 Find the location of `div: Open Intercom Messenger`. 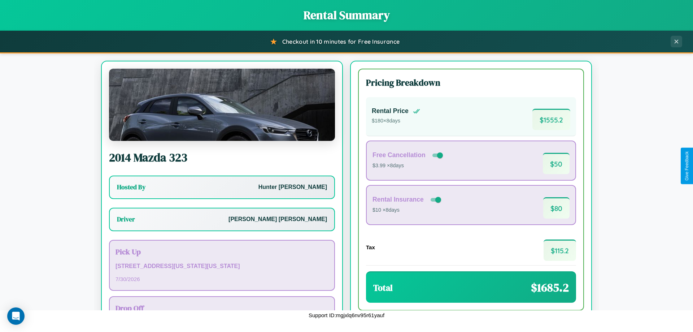

div: Open Intercom Messenger is located at coordinates (16, 316).